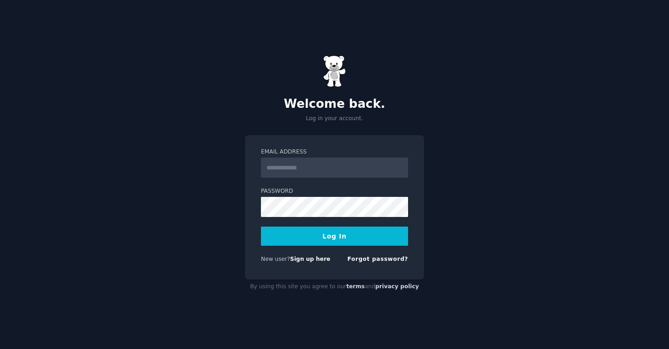 This screenshot has width=669, height=349. I want to click on span: New user?, so click(276, 259).